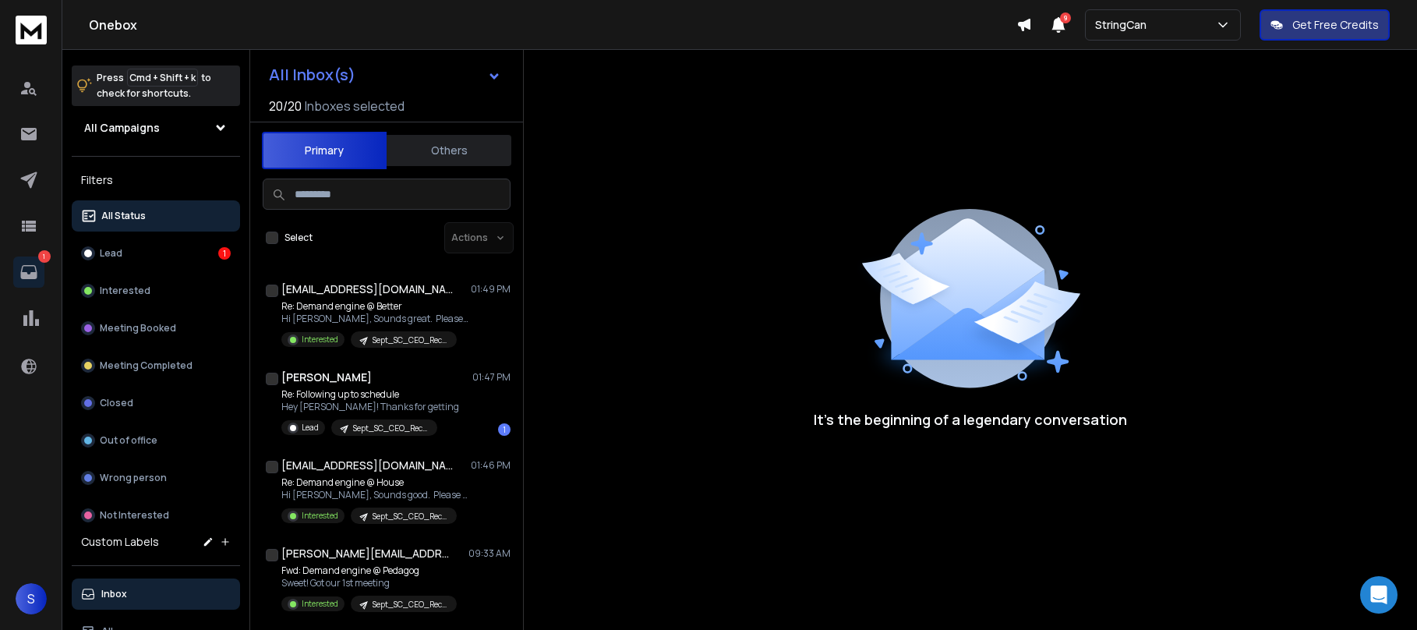 The height and width of the screenshot is (630, 1417). What do you see at coordinates (156, 366) in the screenshot?
I see `button: Meeting Completed` at bounding box center [156, 366].